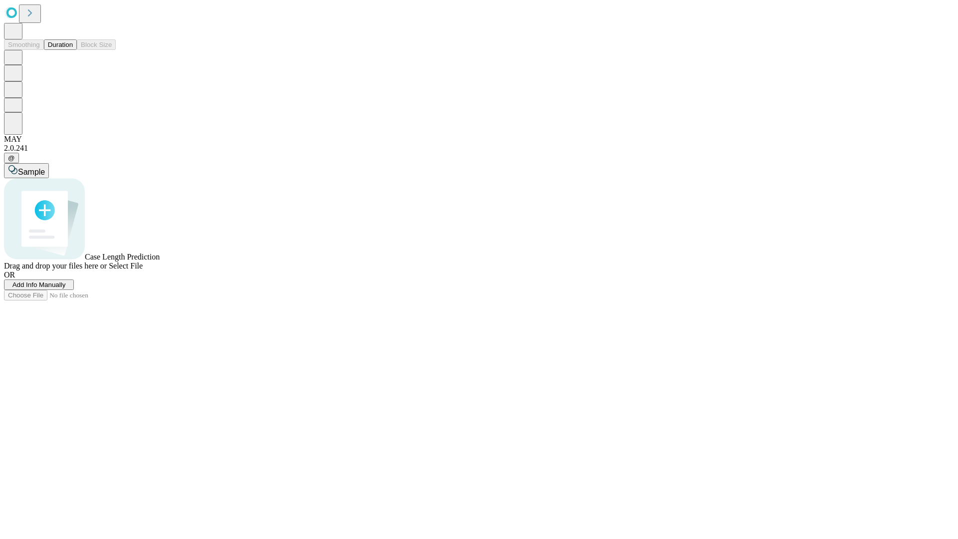  What do you see at coordinates (479, 148) in the screenshot?
I see `div: 2.0.241` at bounding box center [479, 148].